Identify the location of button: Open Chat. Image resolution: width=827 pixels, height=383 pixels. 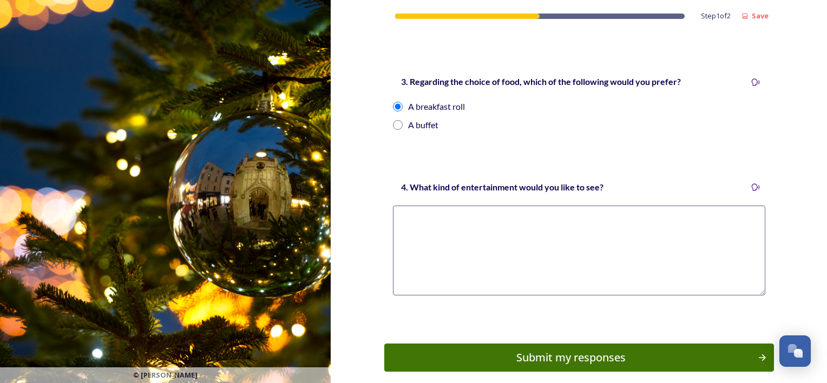
(795, 351).